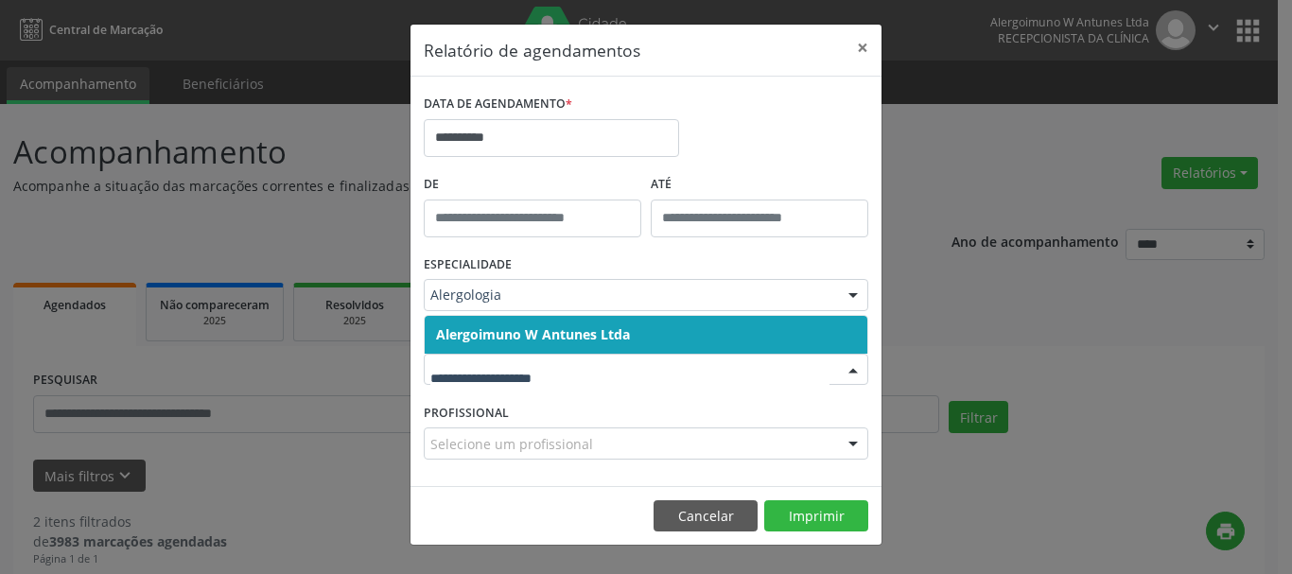  What do you see at coordinates (512, 444) in the screenshot?
I see `span: Selecione um profissional` at bounding box center [512, 444].